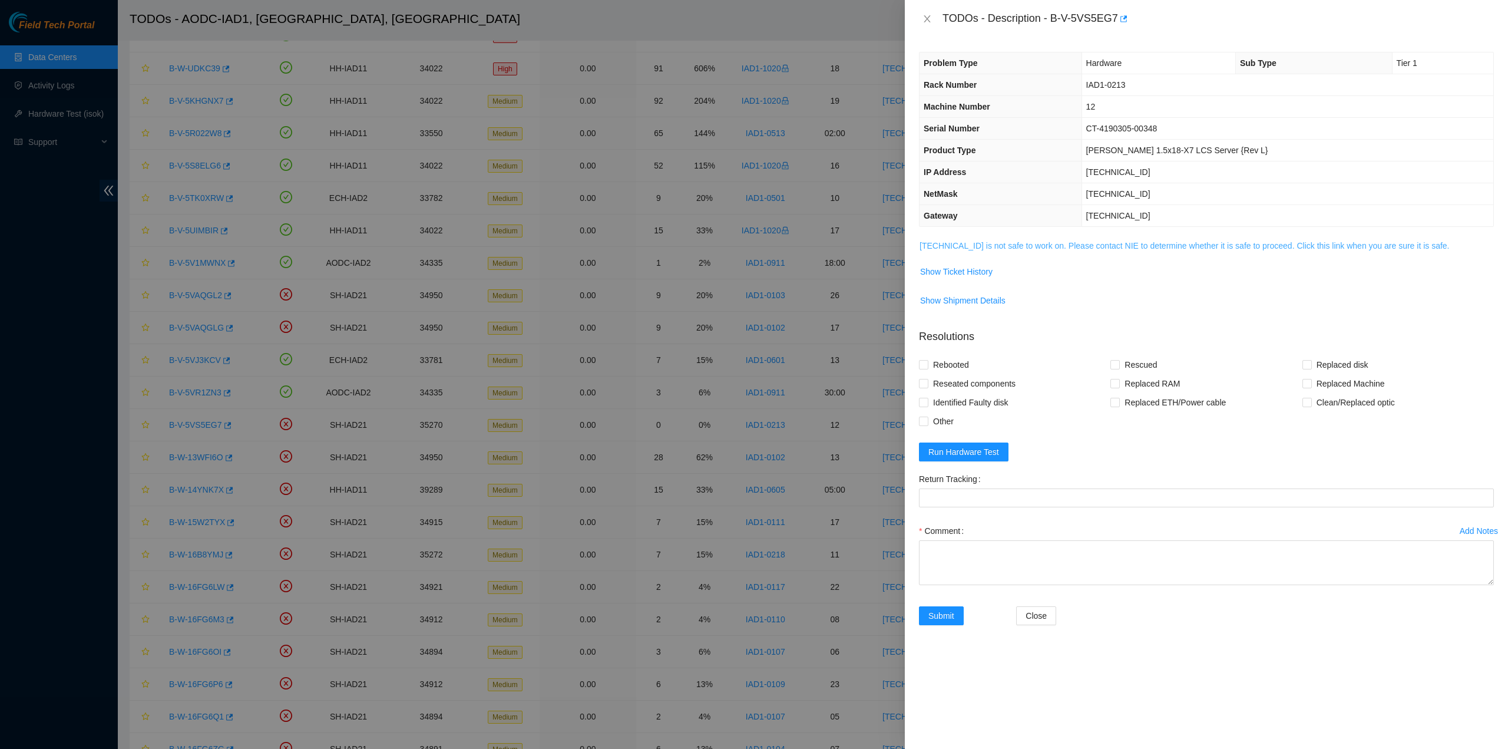  Describe the element at coordinates (927, 19) in the screenshot. I see `span: close` at that location.